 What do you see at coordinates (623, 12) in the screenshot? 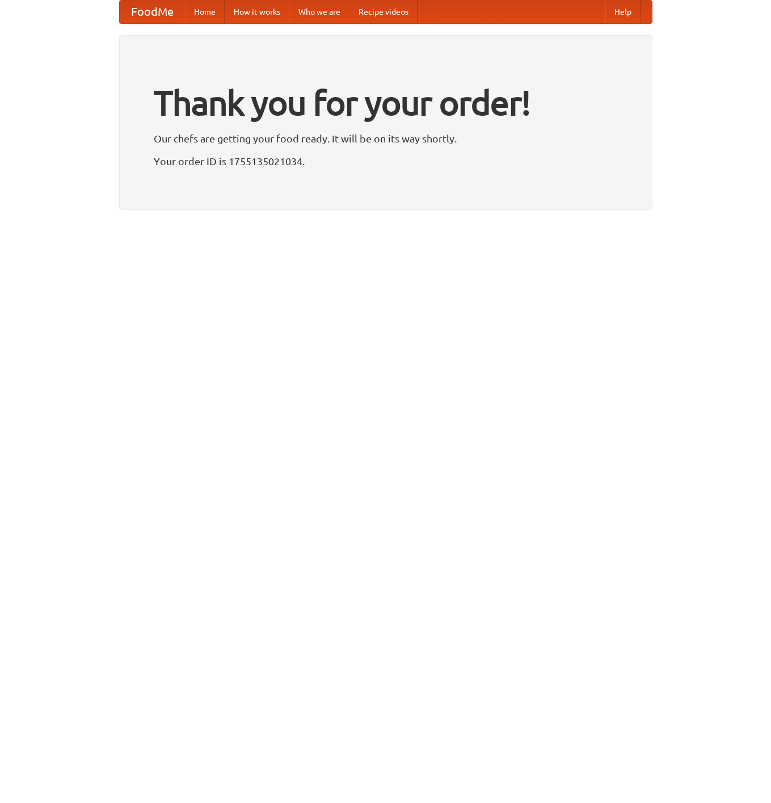
I see `a: Help` at bounding box center [623, 12].